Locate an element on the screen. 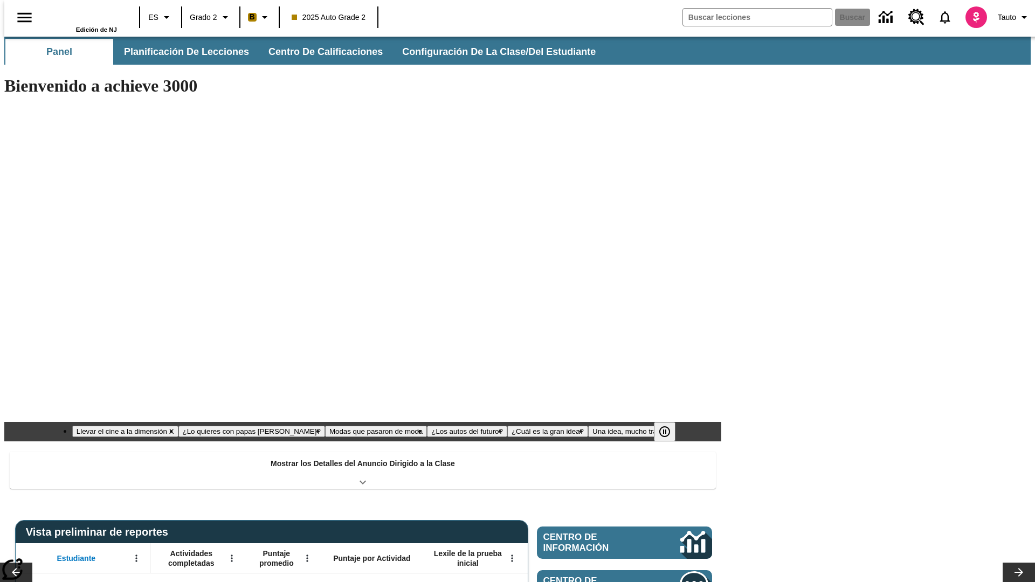 The width and height of the screenshot is (1035, 582). button: Perfil/Configuración is located at coordinates (1014, 17).